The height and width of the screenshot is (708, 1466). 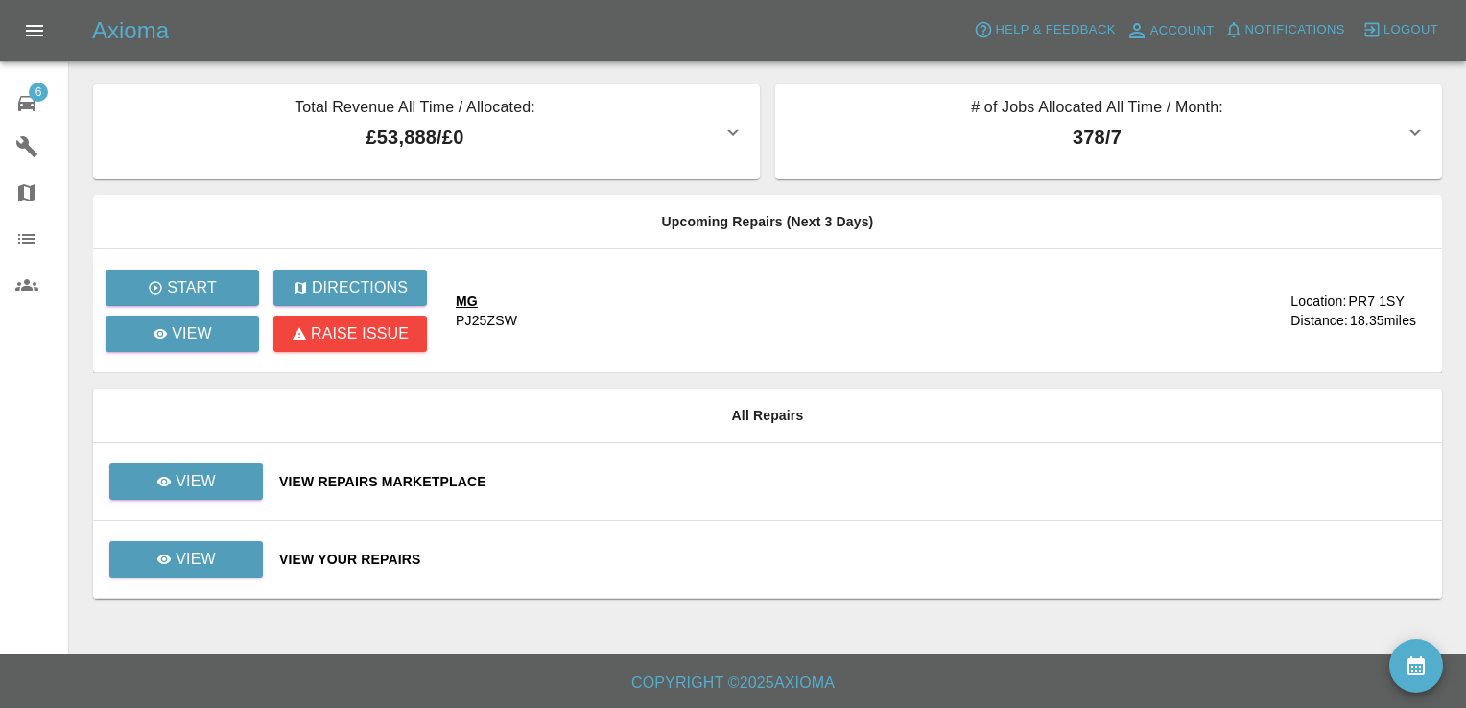 What do you see at coordinates (1389, 321) in the screenshot?
I see `div: 18.35 miles` at bounding box center [1389, 321].